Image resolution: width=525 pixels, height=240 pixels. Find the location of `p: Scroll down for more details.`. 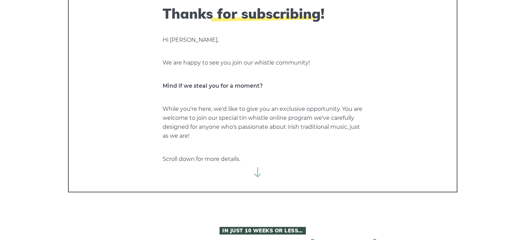

p: Scroll down for more details. is located at coordinates (263, 159).